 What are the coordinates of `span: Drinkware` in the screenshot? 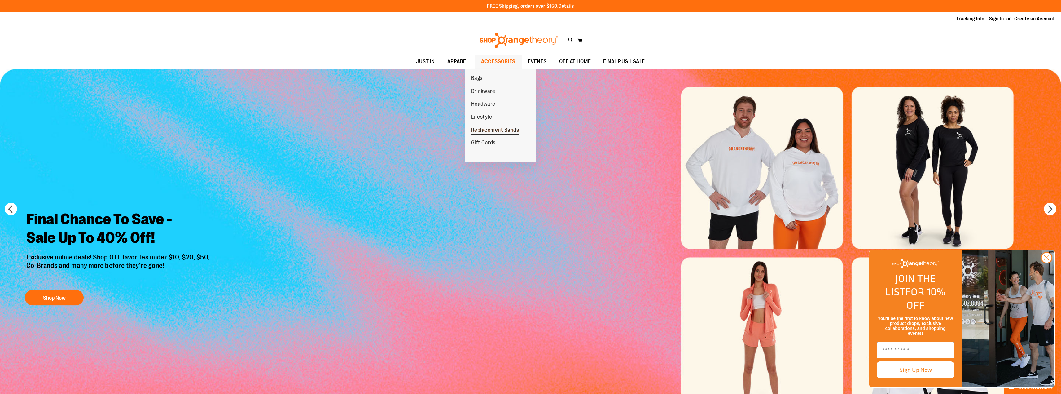 It's located at (483, 92).